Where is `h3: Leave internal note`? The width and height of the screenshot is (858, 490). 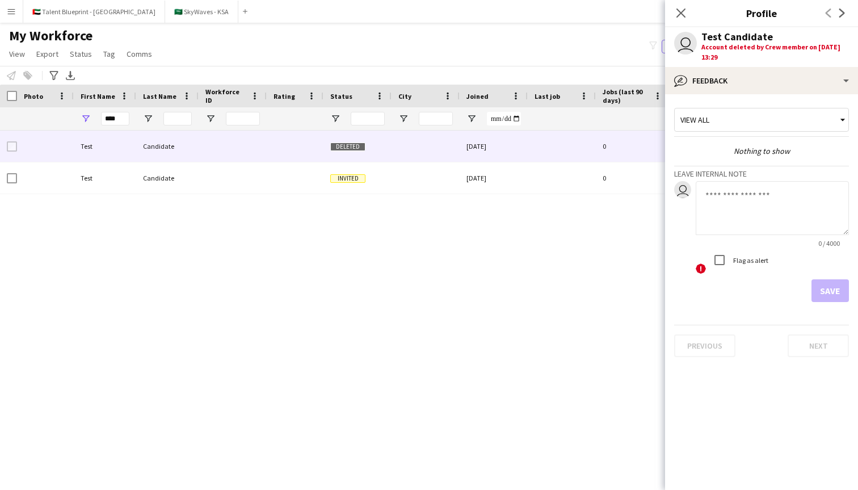
h3: Leave internal note is located at coordinates (761, 174).